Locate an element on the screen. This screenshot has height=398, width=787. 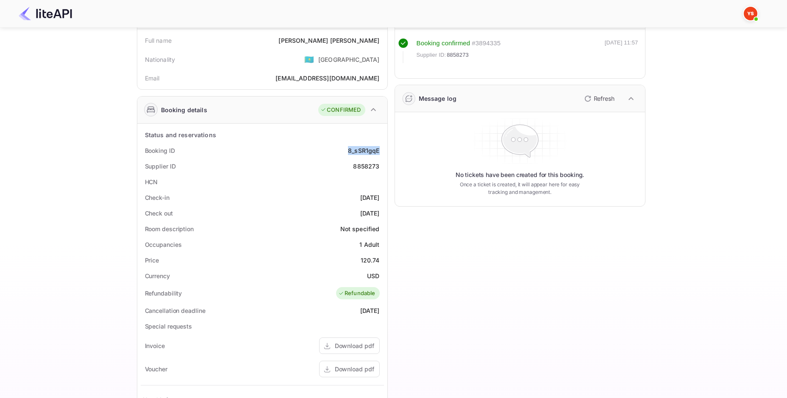
div: Booking ID is located at coordinates (160, 150).